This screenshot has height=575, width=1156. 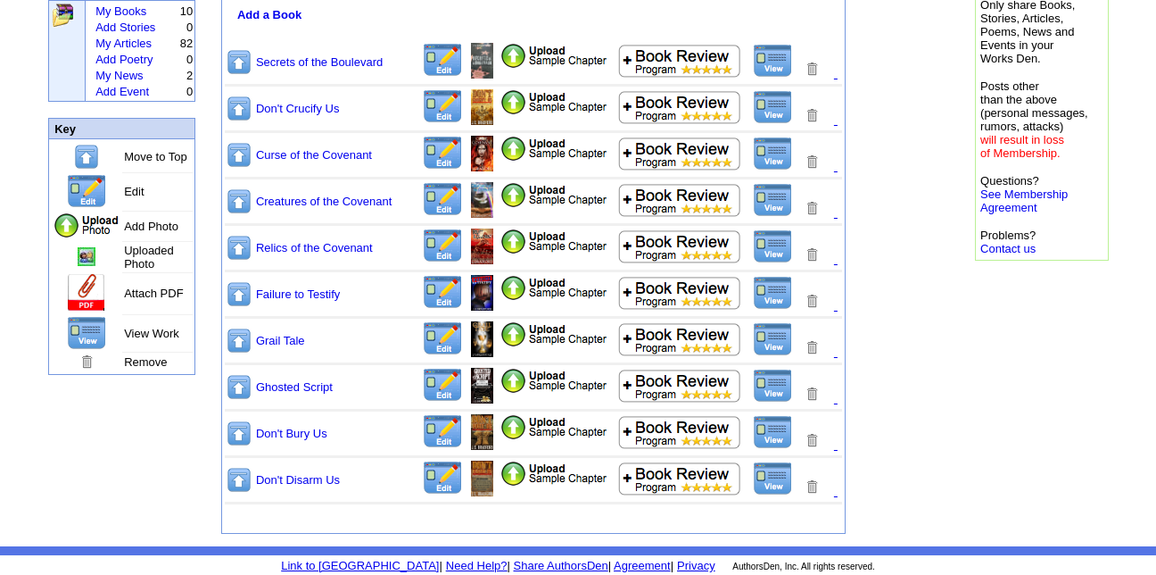 I want to click on img: Remove this Page, so click(x=87, y=361).